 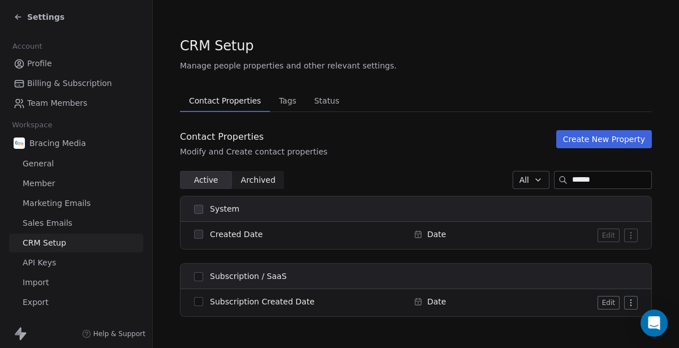 I want to click on span: Import, so click(x=36, y=282).